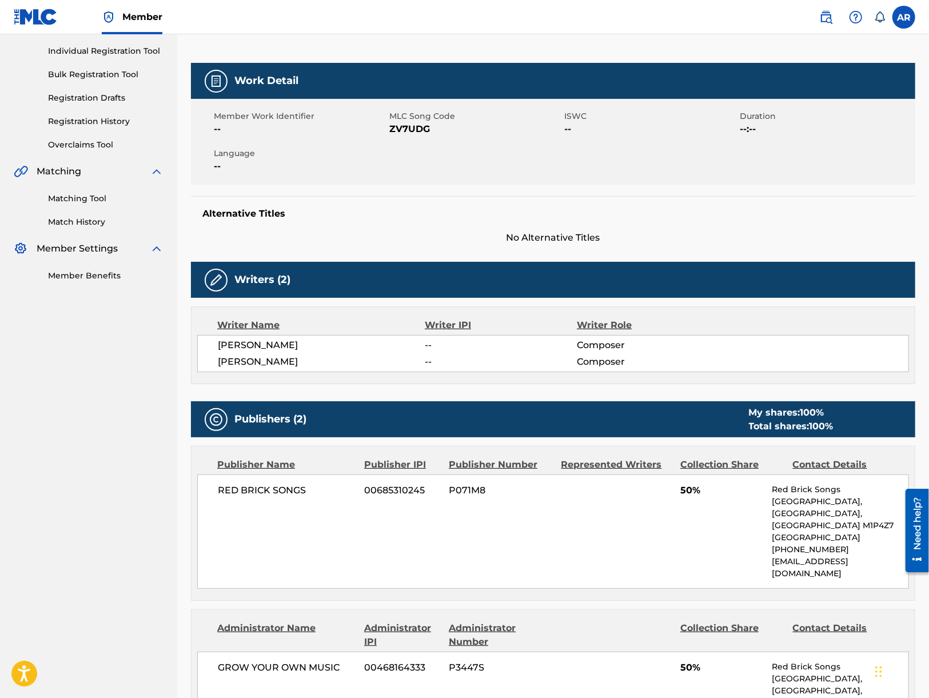  I want to click on span: P3447S, so click(500, 668).